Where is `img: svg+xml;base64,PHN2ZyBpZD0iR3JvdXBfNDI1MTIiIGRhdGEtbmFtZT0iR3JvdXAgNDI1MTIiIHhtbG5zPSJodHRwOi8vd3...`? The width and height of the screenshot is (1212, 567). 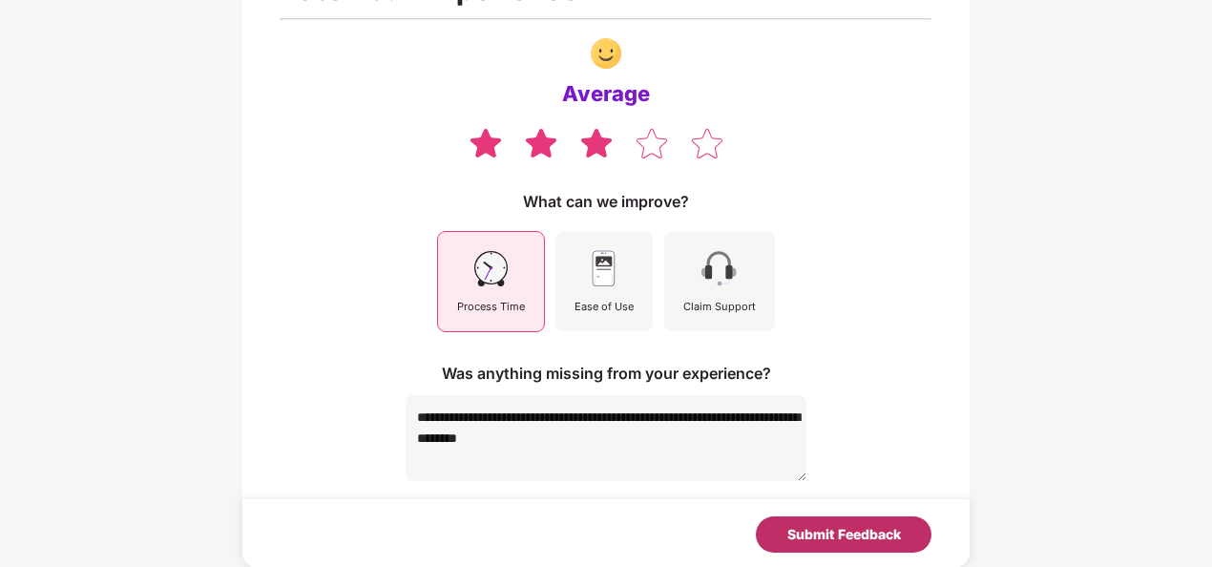 img: svg+xml;base64,PHN2ZyBpZD0iR3JvdXBfNDI1MTIiIGRhdGEtbmFtZT0iR3JvdXAgNDI1MTIiIHhtbG5zPSJodHRwOi8vd3... is located at coordinates (606, 53).